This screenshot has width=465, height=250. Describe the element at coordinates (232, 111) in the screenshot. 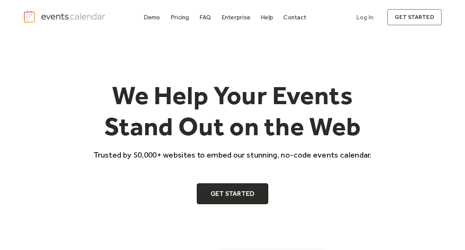

I see `h1: We Help Your Events Stand Out on the Web` at that location.